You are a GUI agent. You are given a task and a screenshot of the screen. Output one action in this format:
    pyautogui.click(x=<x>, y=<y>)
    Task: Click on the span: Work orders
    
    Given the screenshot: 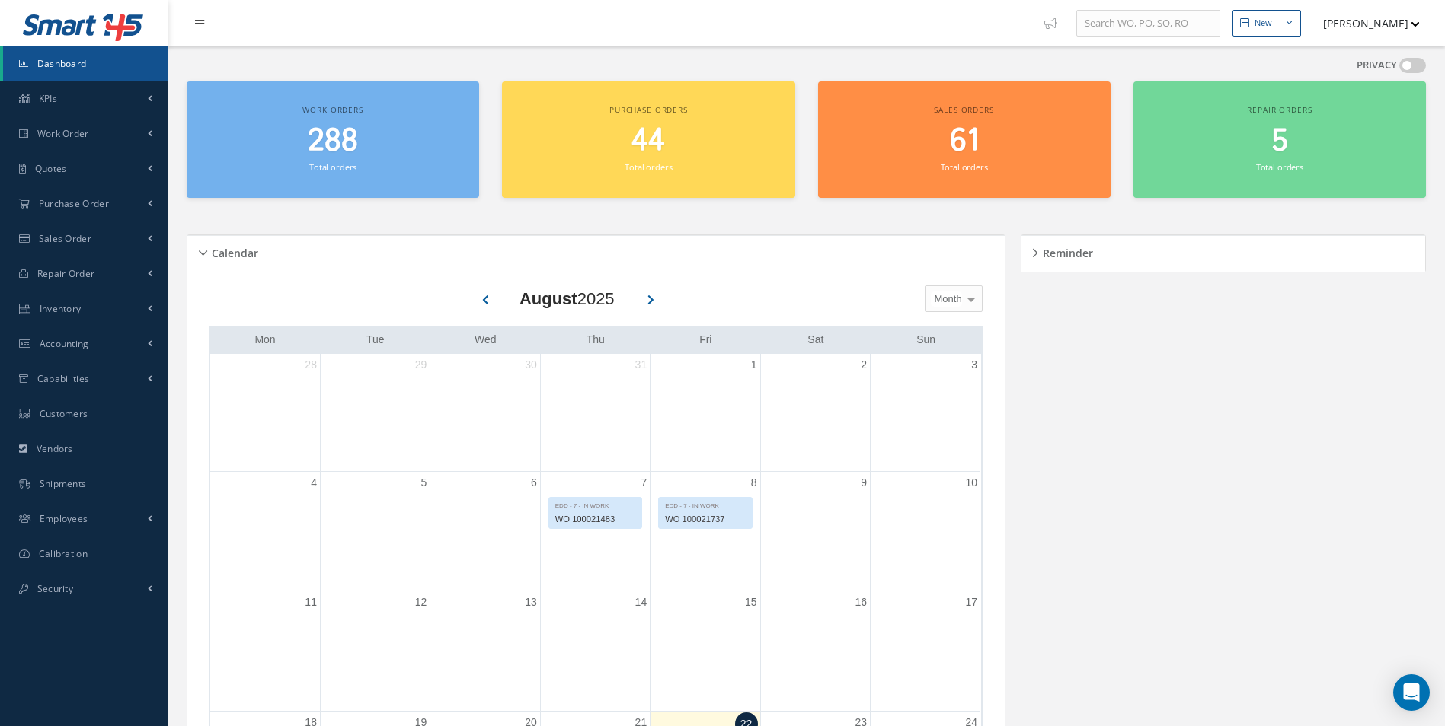 What is the action you would take?
    pyautogui.click(x=332, y=110)
    